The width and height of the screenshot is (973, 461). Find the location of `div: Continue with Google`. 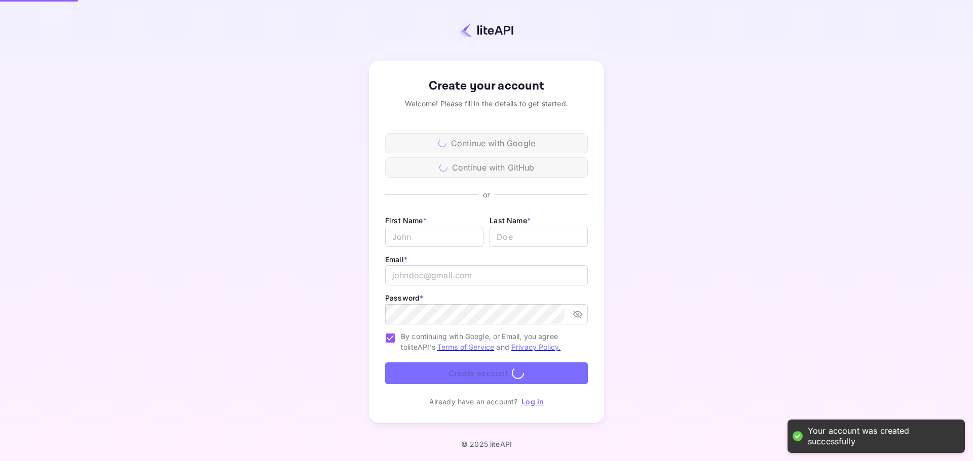

div: Continue with Google is located at coordinates (486, 143).